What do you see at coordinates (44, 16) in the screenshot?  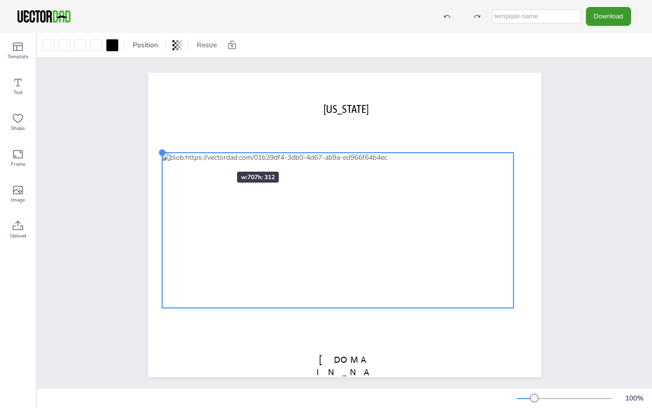 I see `img: VectorDad-1.png` at bounding box center [44, 16].